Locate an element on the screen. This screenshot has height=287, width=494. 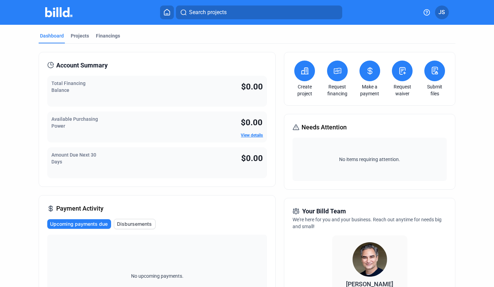
img: Territory Manager is located at coordinates (369, 260).